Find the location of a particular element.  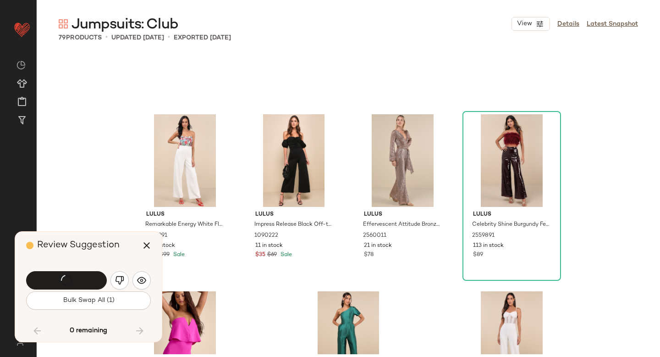

span: 113 in stock is located at coordinates (488, 246).